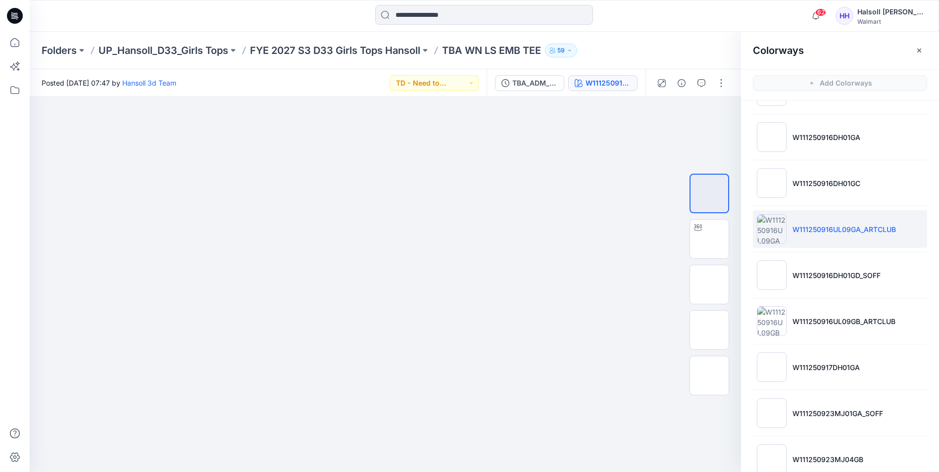 This screenshot has height=472, width=939. I want to click on div: TBA_ADM_FC WN LS EMB TEE_ASTM, so click(535, 83).